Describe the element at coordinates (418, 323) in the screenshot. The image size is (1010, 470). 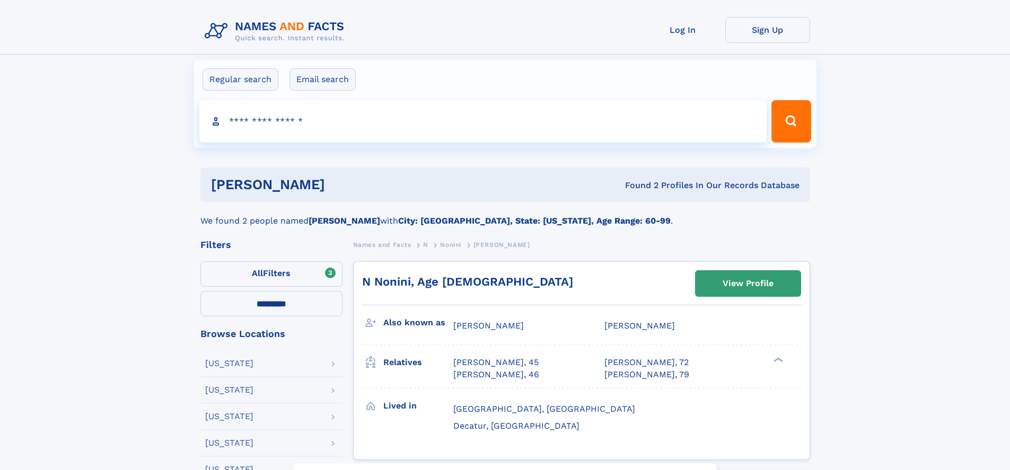
I see `h3: Also known as` at that location.